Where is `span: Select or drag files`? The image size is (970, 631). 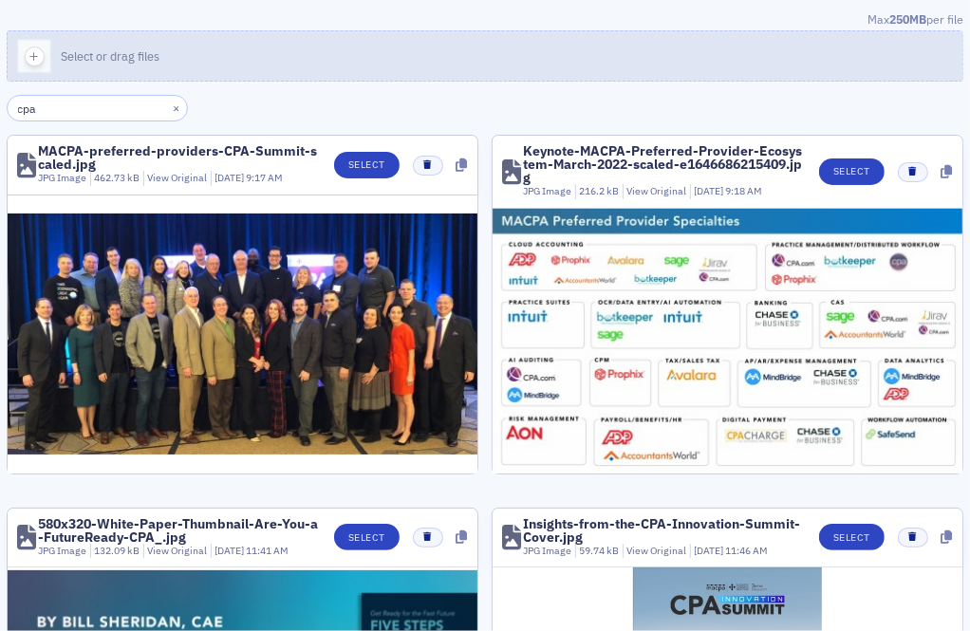
span: Select or drag files is located at coordinates (110, 56).